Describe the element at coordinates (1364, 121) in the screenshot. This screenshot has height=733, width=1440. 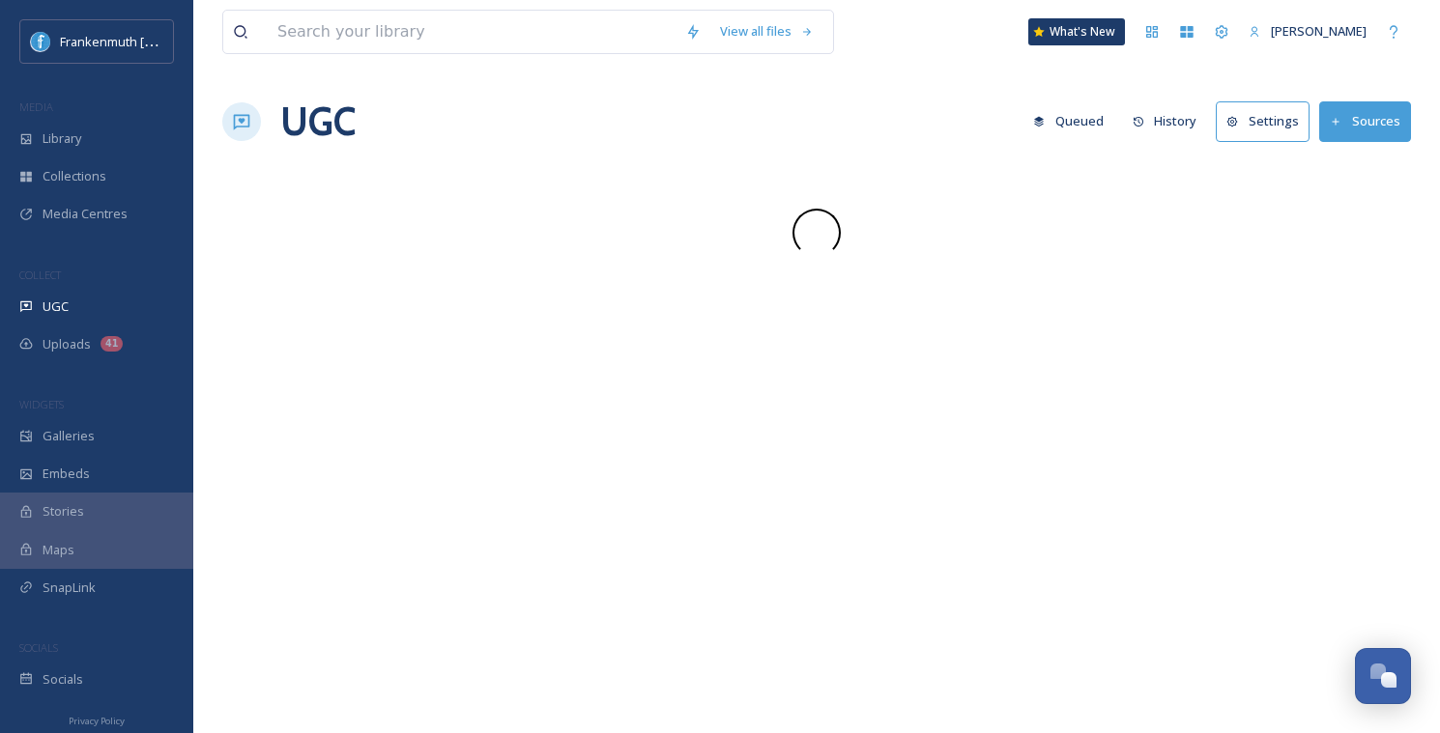
I see `button: Sources` at that location.